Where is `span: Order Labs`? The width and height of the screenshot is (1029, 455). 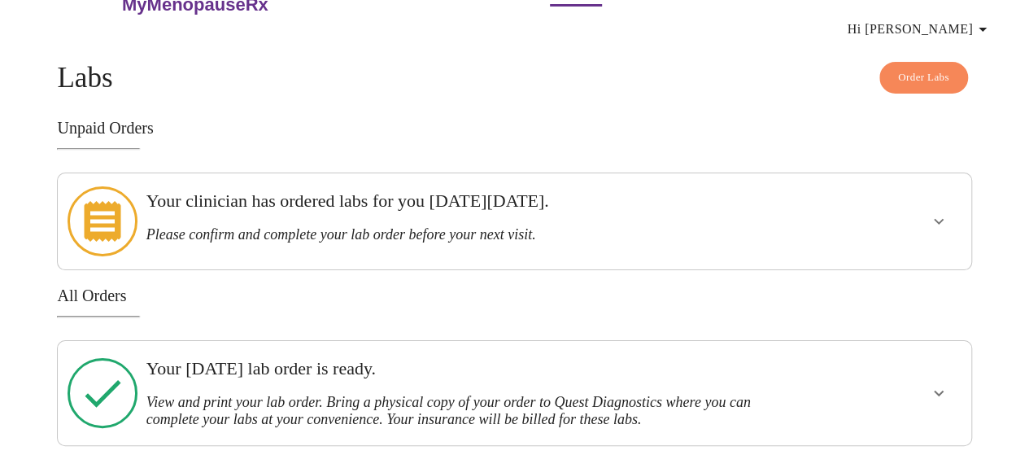 span: Order Labs is located at coordinates (924, 77).